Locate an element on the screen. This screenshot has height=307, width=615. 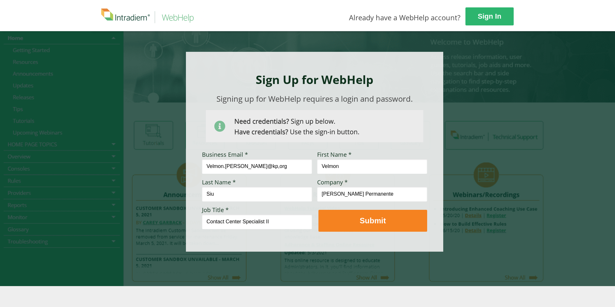
strong: Sign Up for WebHelp is located at coordinates (315, 79).